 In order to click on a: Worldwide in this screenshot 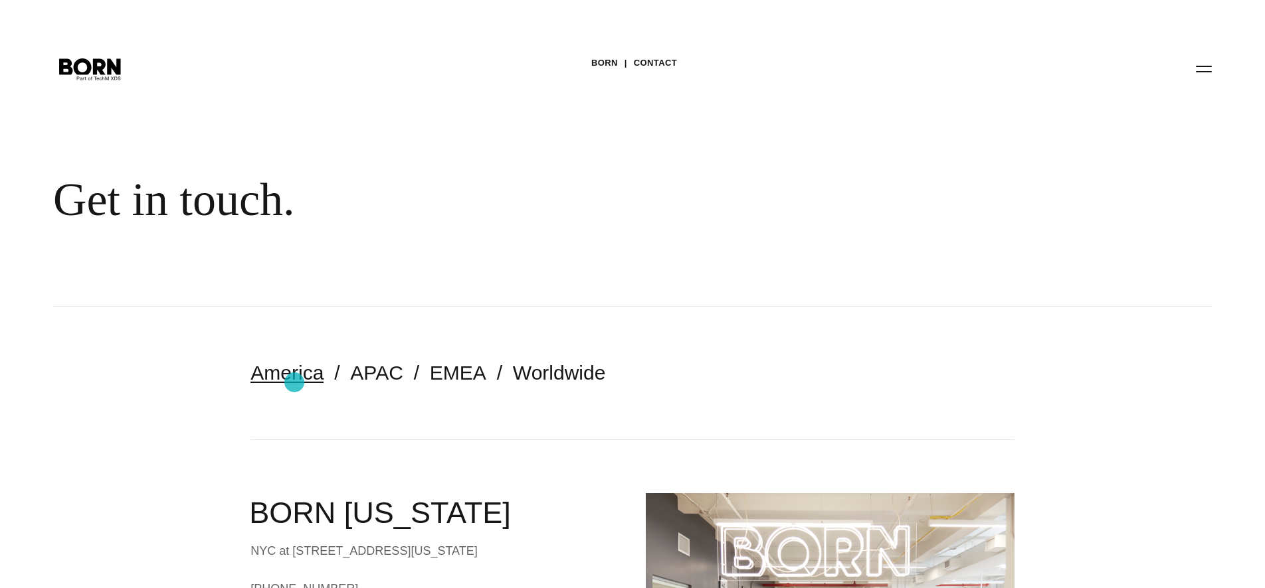, I will do `click(559, 373)`.